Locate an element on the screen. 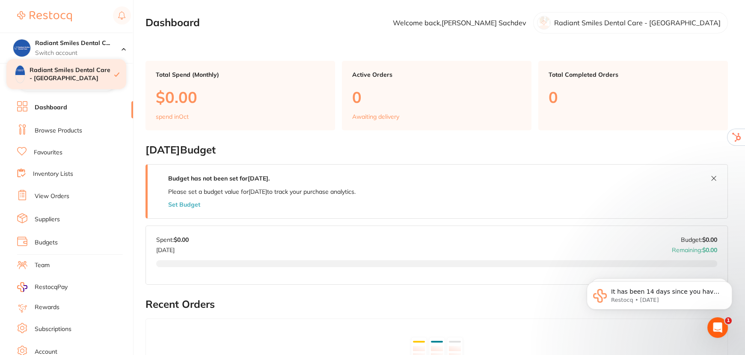  a: Total Completed Orders0 is located at coordinates (633, 95).